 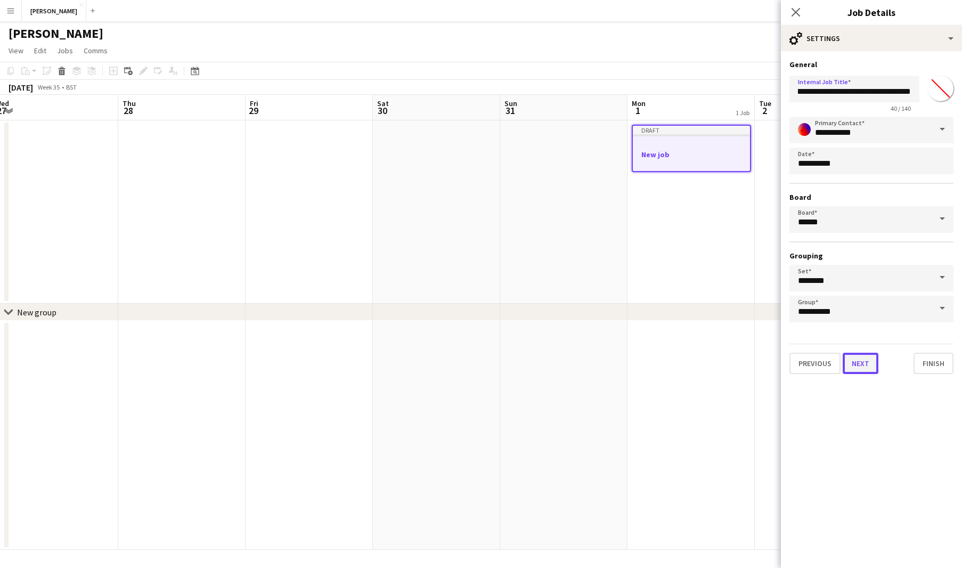 I want to click on button: Finish, so click(x=933, y=363).